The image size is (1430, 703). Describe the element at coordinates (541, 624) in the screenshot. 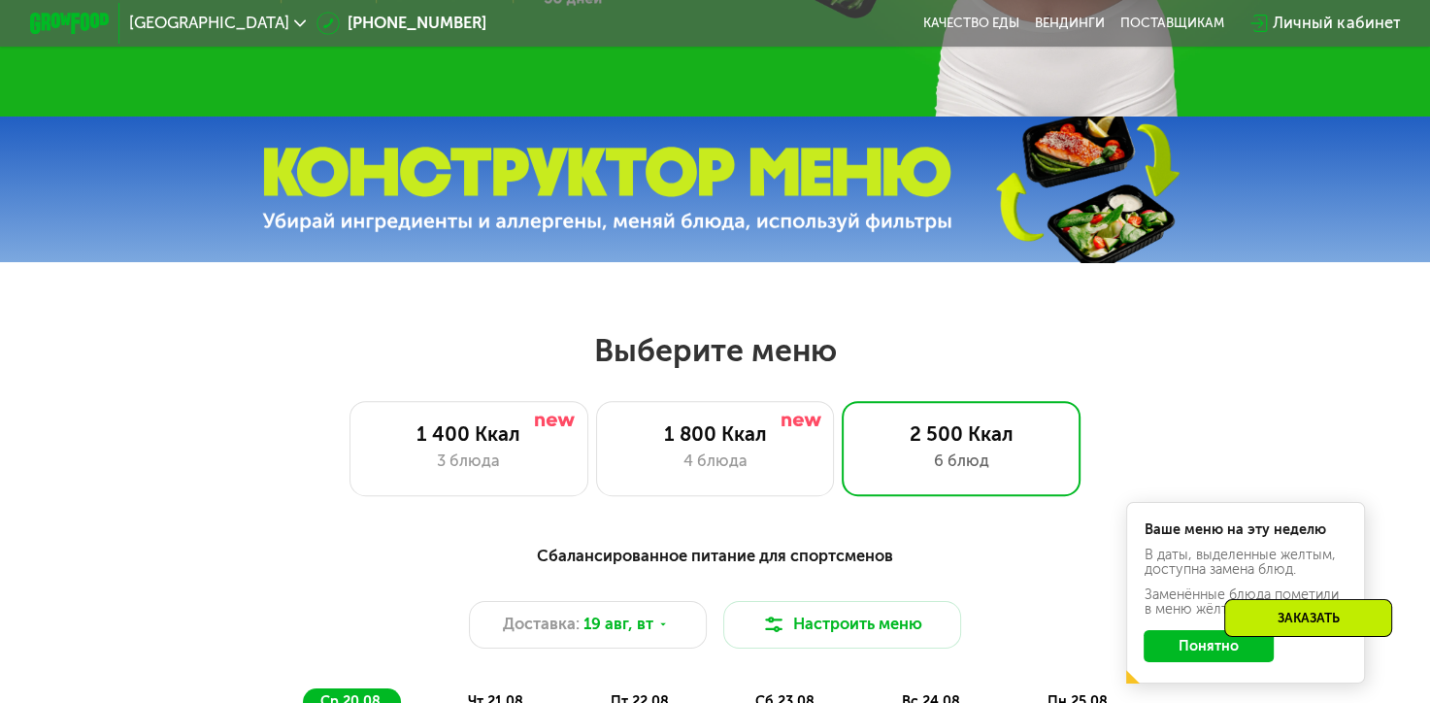

I see `span: Доставка:` at that location.